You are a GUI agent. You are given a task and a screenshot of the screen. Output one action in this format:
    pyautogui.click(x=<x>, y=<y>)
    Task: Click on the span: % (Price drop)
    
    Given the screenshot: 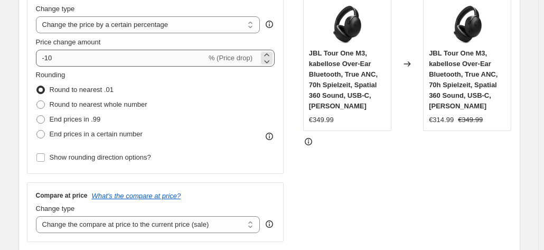 What is the action you would take?
    pyautogui.click(x=230, y=58)
    